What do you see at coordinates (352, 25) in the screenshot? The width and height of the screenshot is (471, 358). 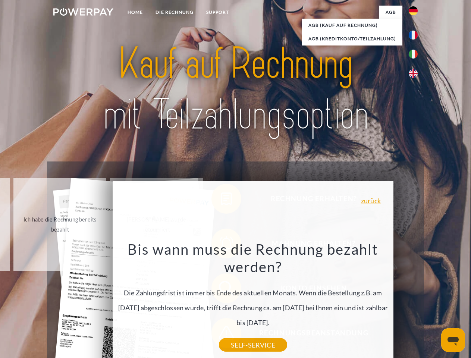 I see `a: AGB (Kauf auf Rechnung)` at bounding box center [352, 25].